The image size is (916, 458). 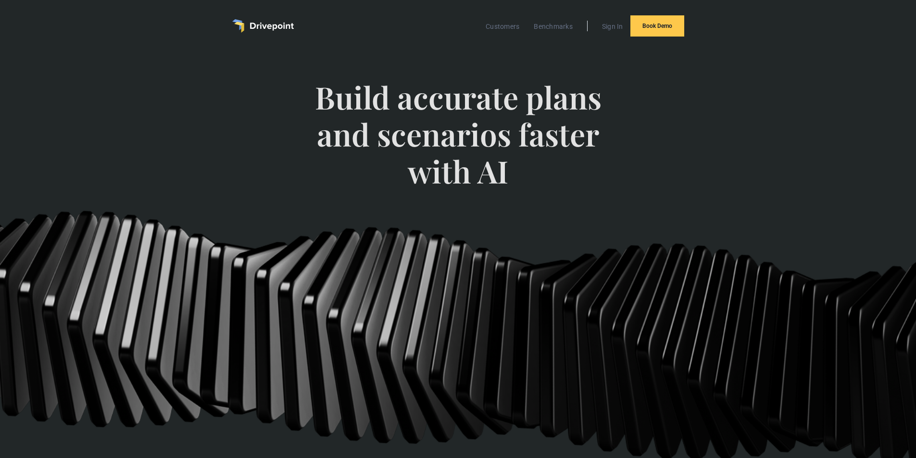 I want to click on a: Sign In, so click(x=613, y=26).